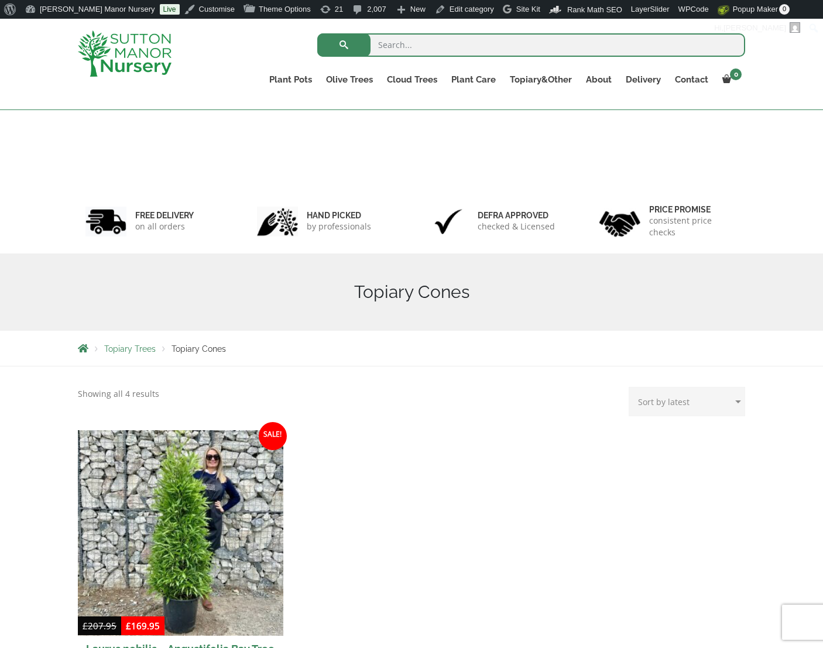  Describe the element at coordinates (693, 209) in the screenshot. I see `h6: Price promise` at that location.